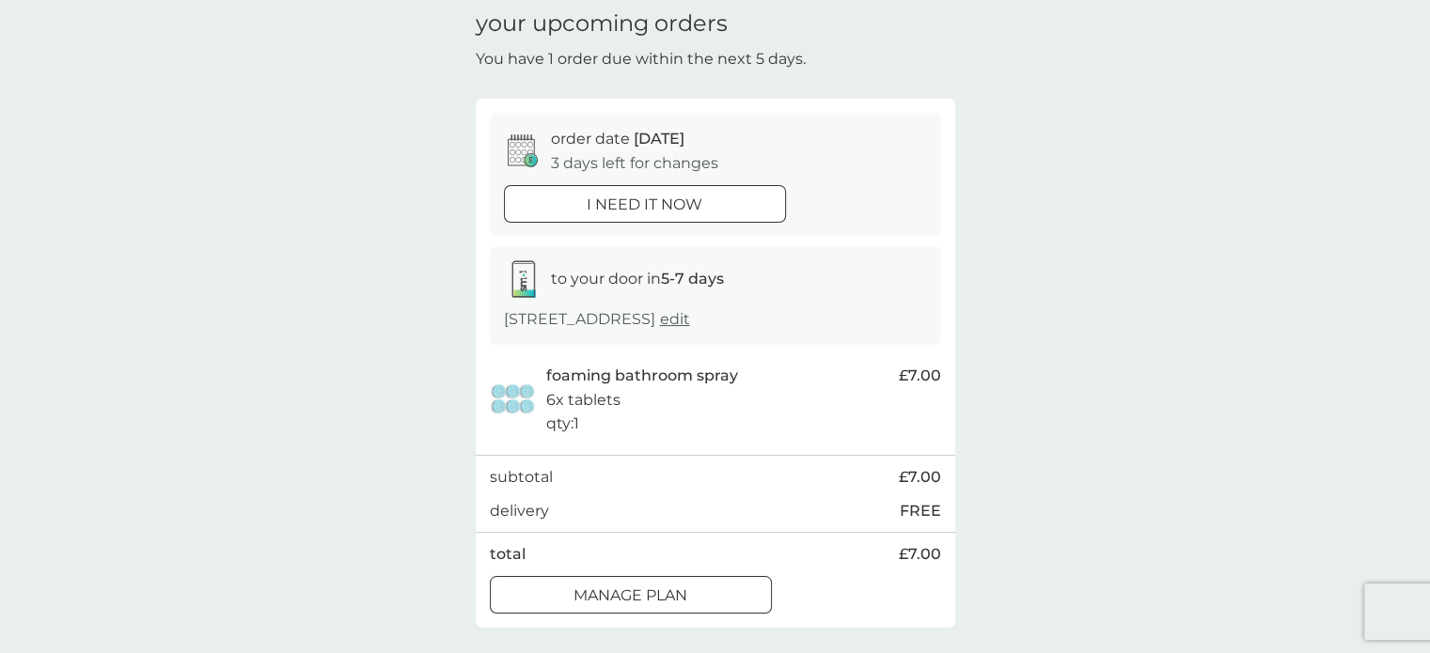  I want to click on p: i need it now, so click(644, 205).